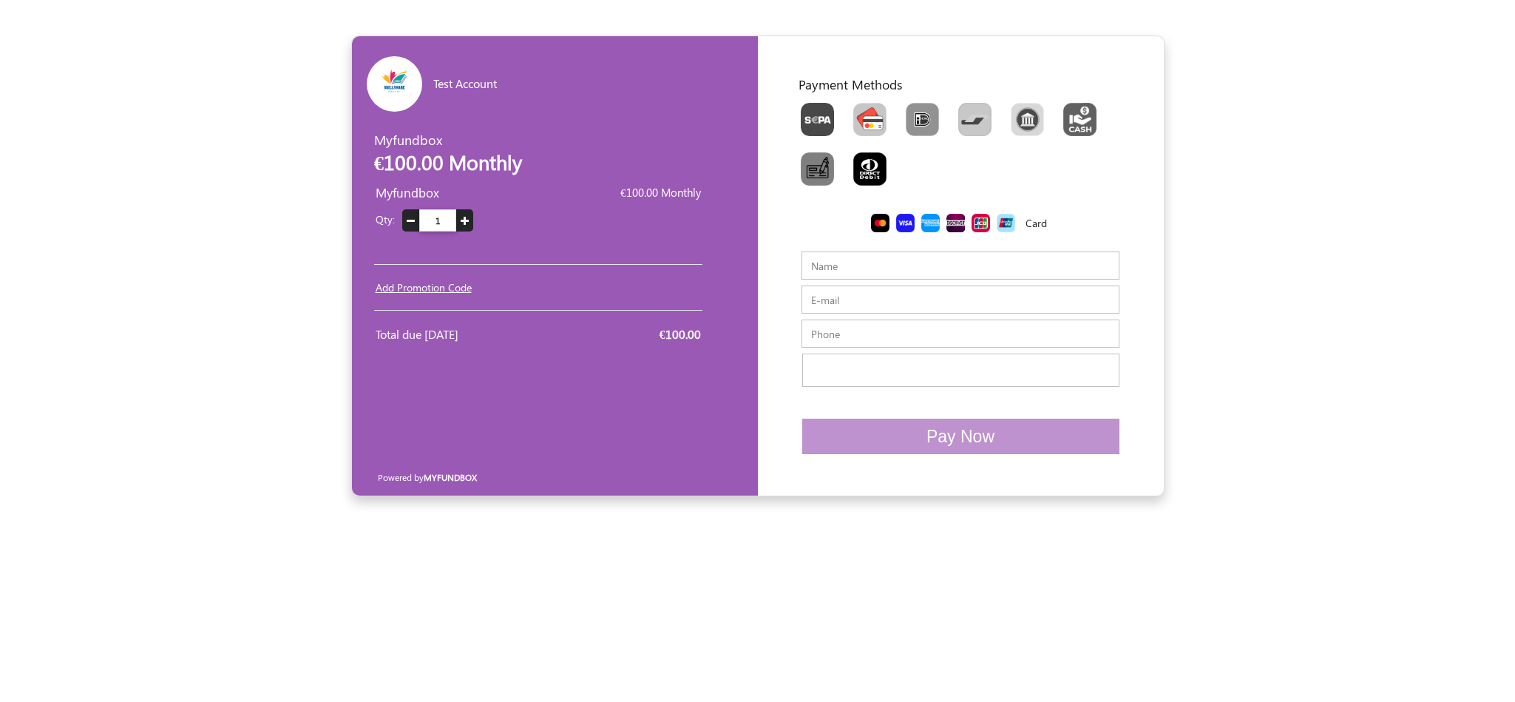 This screenshot has height=702, width=1515. What do you see at coordinates (1079, 119) in the screenshot?
I see `img: Cash.png` at bounding box center [1079, 119].